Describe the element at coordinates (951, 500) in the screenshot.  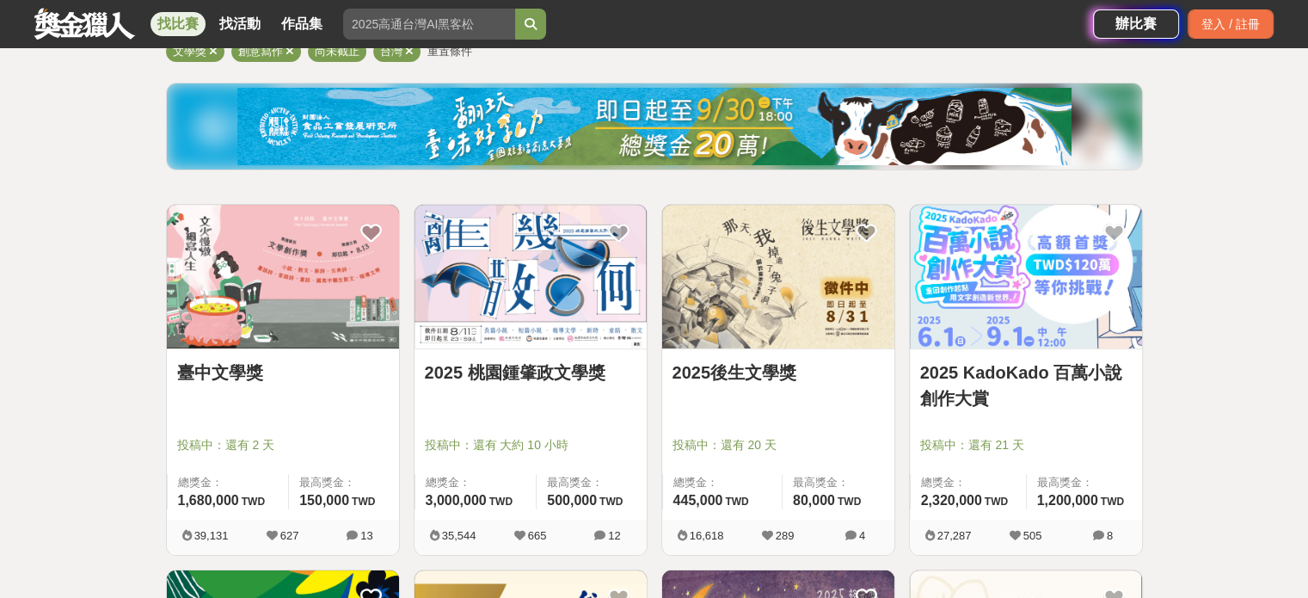
I see `span: 2,320,000` at that location.